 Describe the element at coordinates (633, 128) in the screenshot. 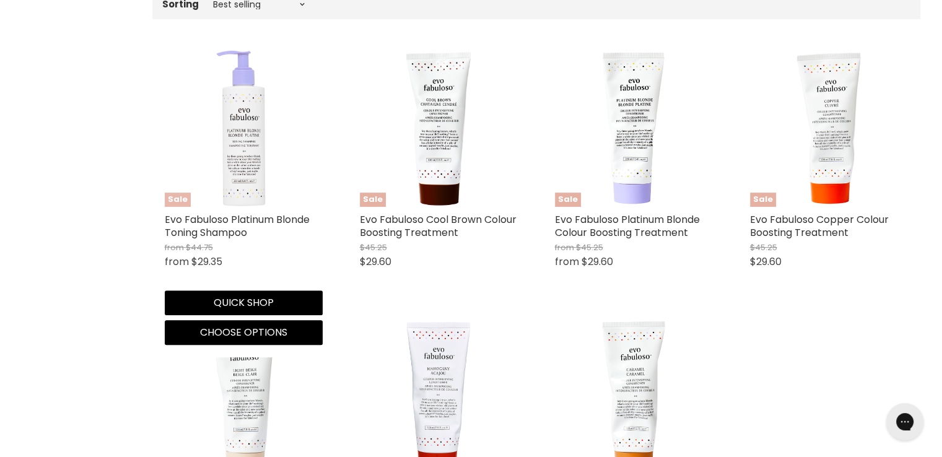

I see `a: Evo Fabuloso Platinum Blonde Colour Boosting TreatmentSale` at that location.